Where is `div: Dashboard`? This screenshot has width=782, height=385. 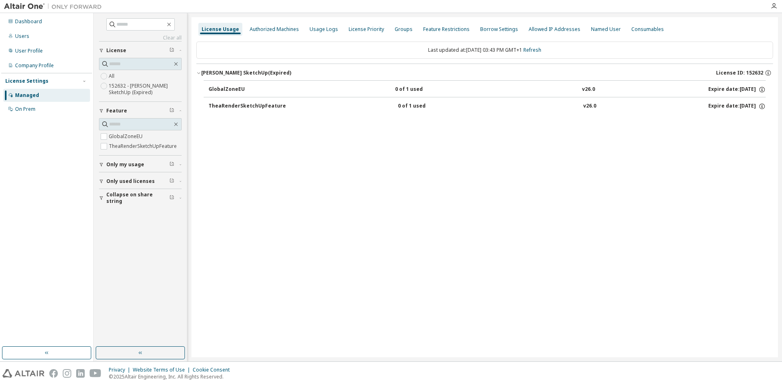
div: Dashboard is located at coordinates (29, 22).